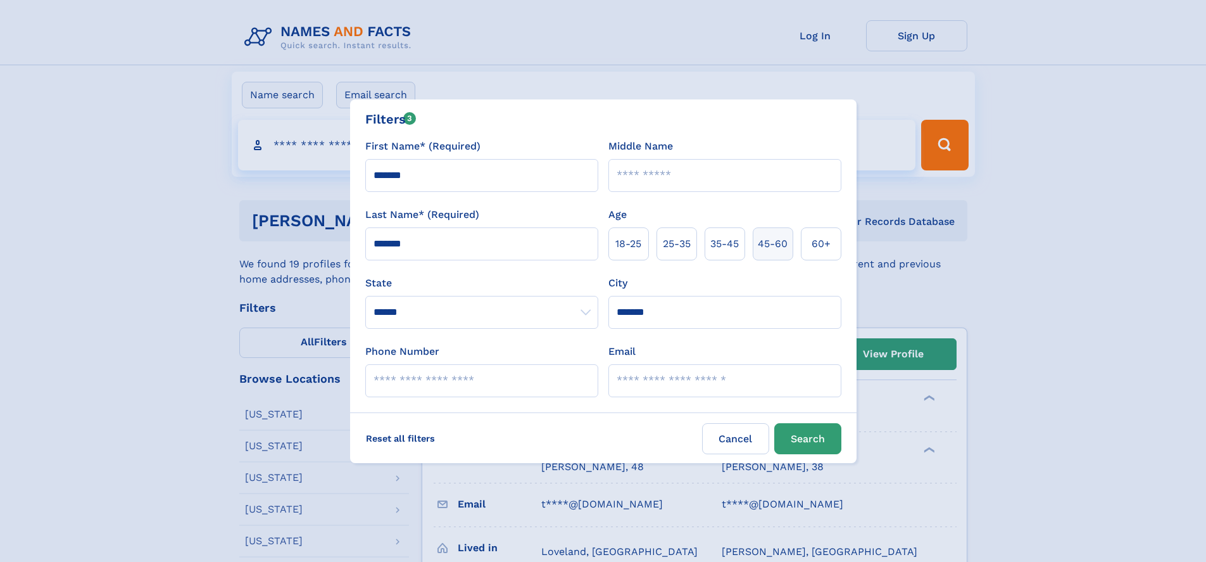 The image size is (1206, 562). I want to click on label: Middle Name, so click(641, 146).